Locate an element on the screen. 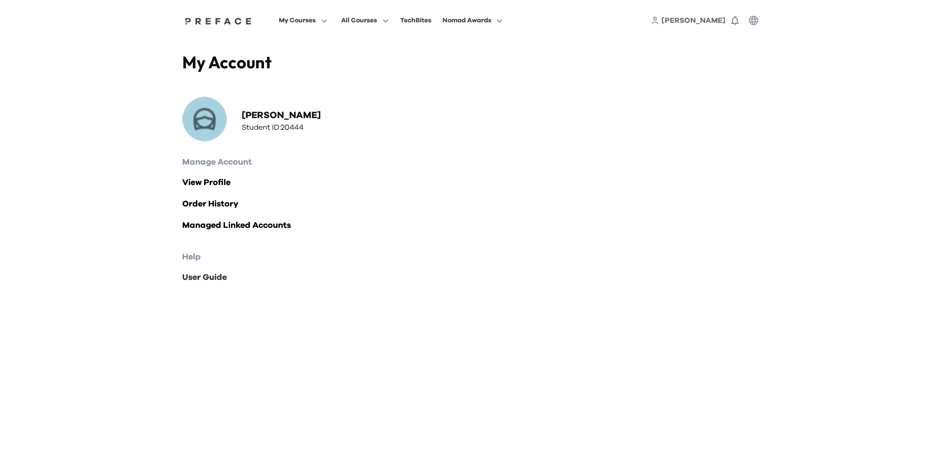 The height and width of the screenshot is (457, 945). img: Preface Logo is located at coordinates (219, 21).